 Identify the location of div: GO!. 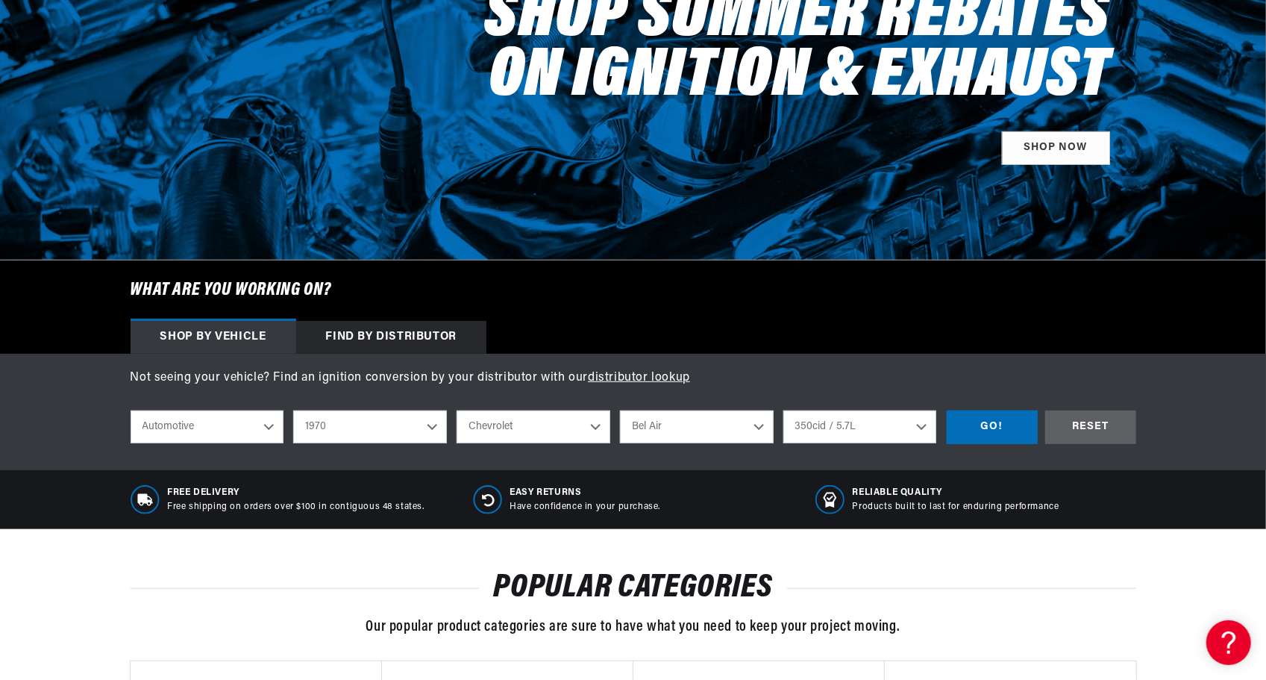
(992, 427).